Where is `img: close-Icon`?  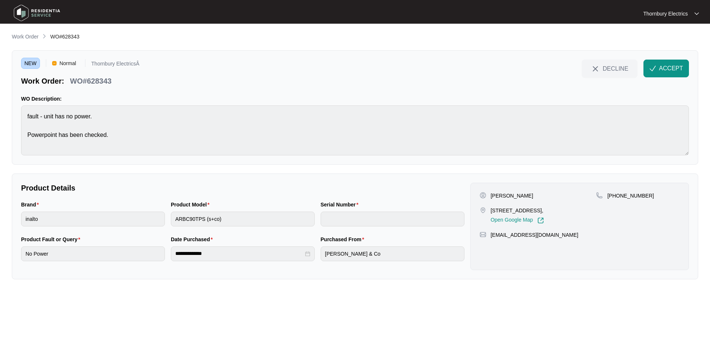 img: close-Icon is located at coordinates (595, 69).